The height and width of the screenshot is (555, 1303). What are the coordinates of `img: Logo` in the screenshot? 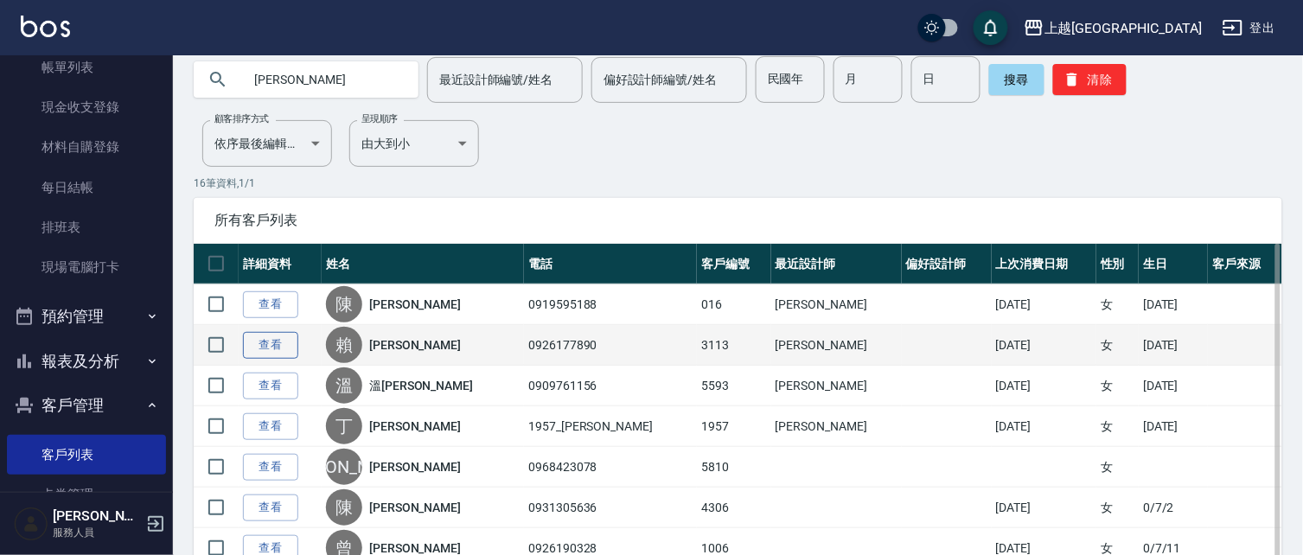 It's located at (45, 26).